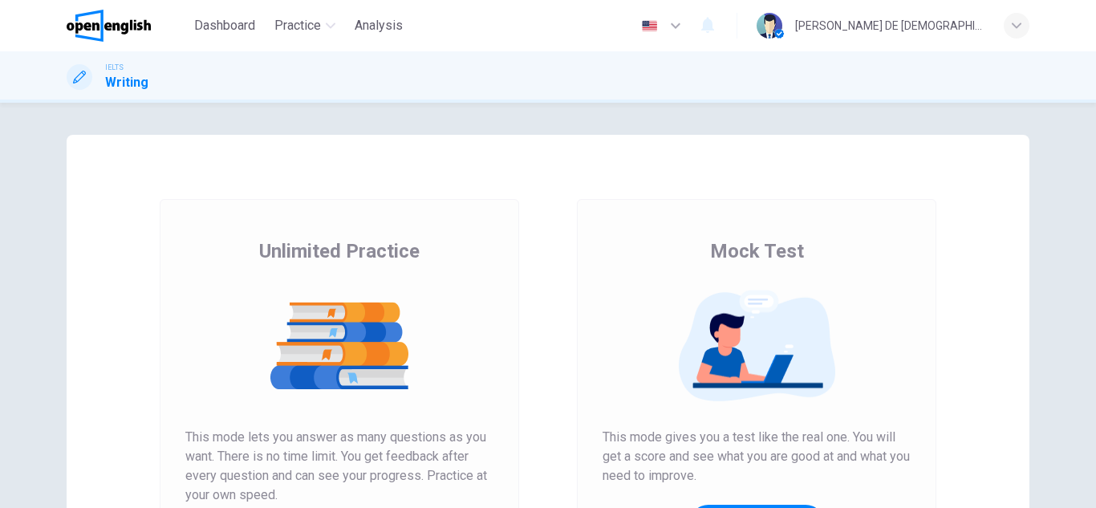 The width and height of the screenshot is (1096, 508). I want to click on span: This mode gives you a test like the real one. You will get a score and see what you are good at a..., so click(757, 457).